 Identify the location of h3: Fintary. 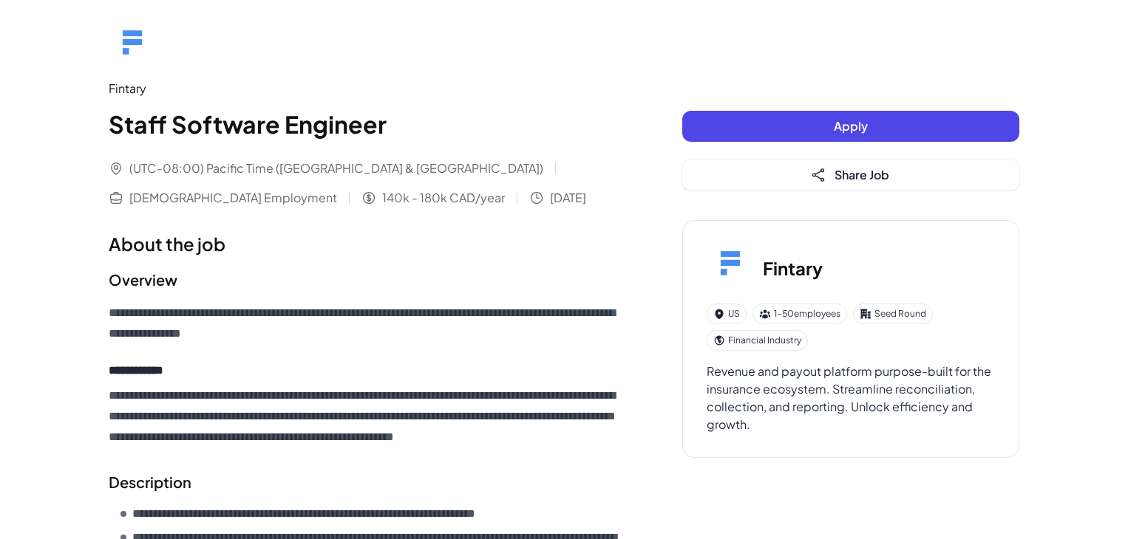
(792, 268).